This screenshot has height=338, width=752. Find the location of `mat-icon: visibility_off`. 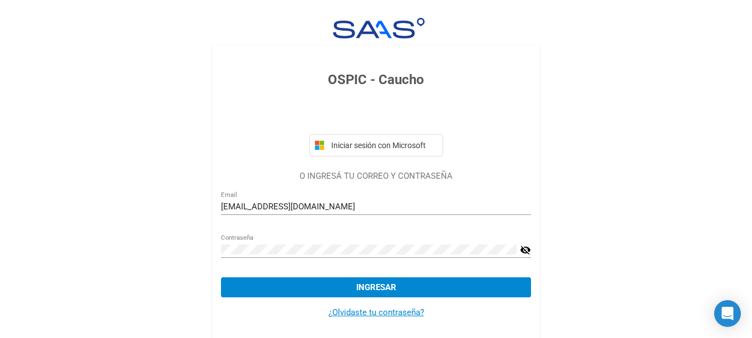

mat-icon: visibility_off is located at coordinates (526, 250).